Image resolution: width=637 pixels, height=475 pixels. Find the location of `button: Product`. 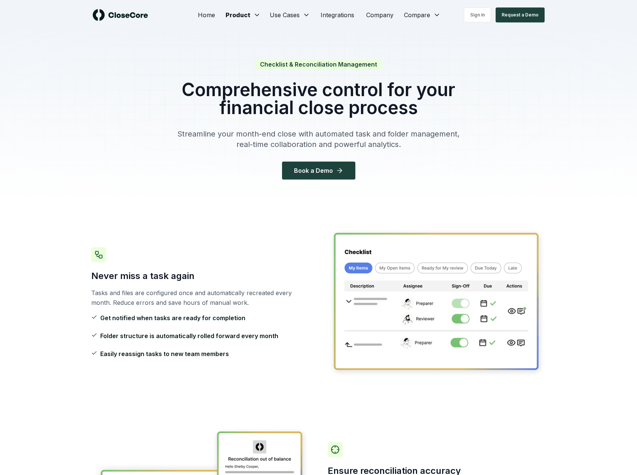

button: Product is located at coordinates (243, 15).